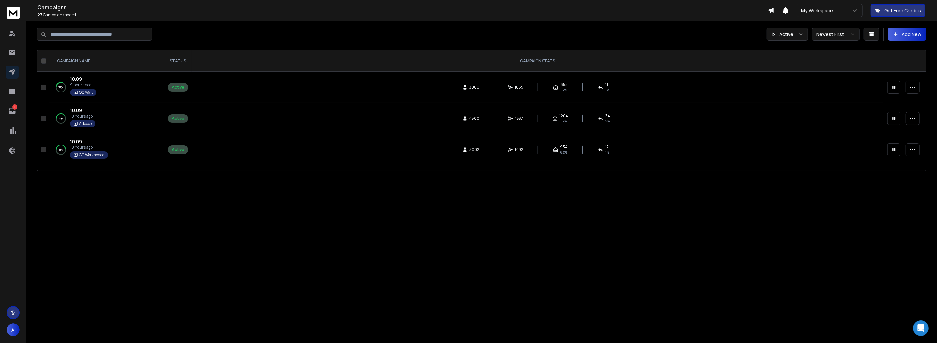 The image size is (937, 343). Describe the element at coordinates (12, 111) in the screenshot. I see `a: 2` at that location.